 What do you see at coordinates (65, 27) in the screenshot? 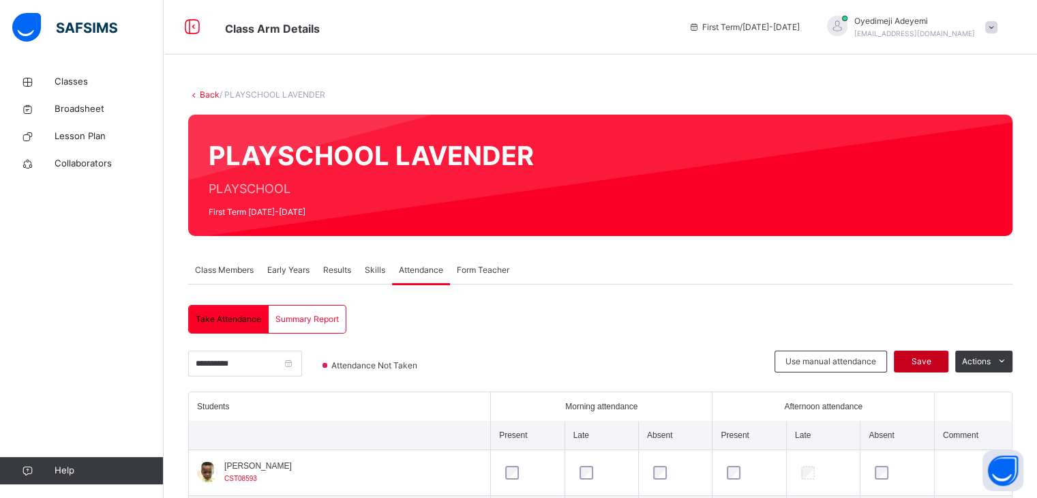
I see `img: safsims` at bounding box center [65, 27].